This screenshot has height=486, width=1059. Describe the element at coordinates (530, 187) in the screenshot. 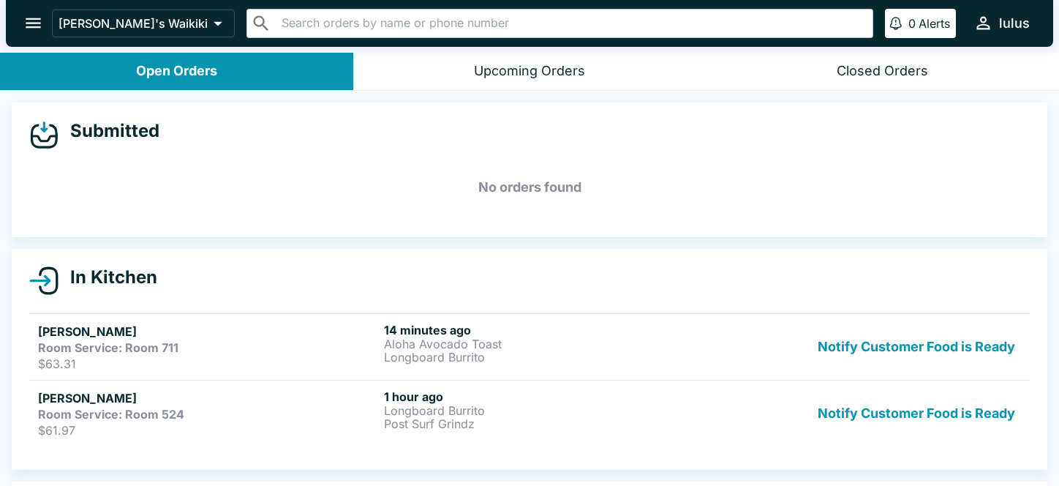

I see `h5: No orders found` at that location.